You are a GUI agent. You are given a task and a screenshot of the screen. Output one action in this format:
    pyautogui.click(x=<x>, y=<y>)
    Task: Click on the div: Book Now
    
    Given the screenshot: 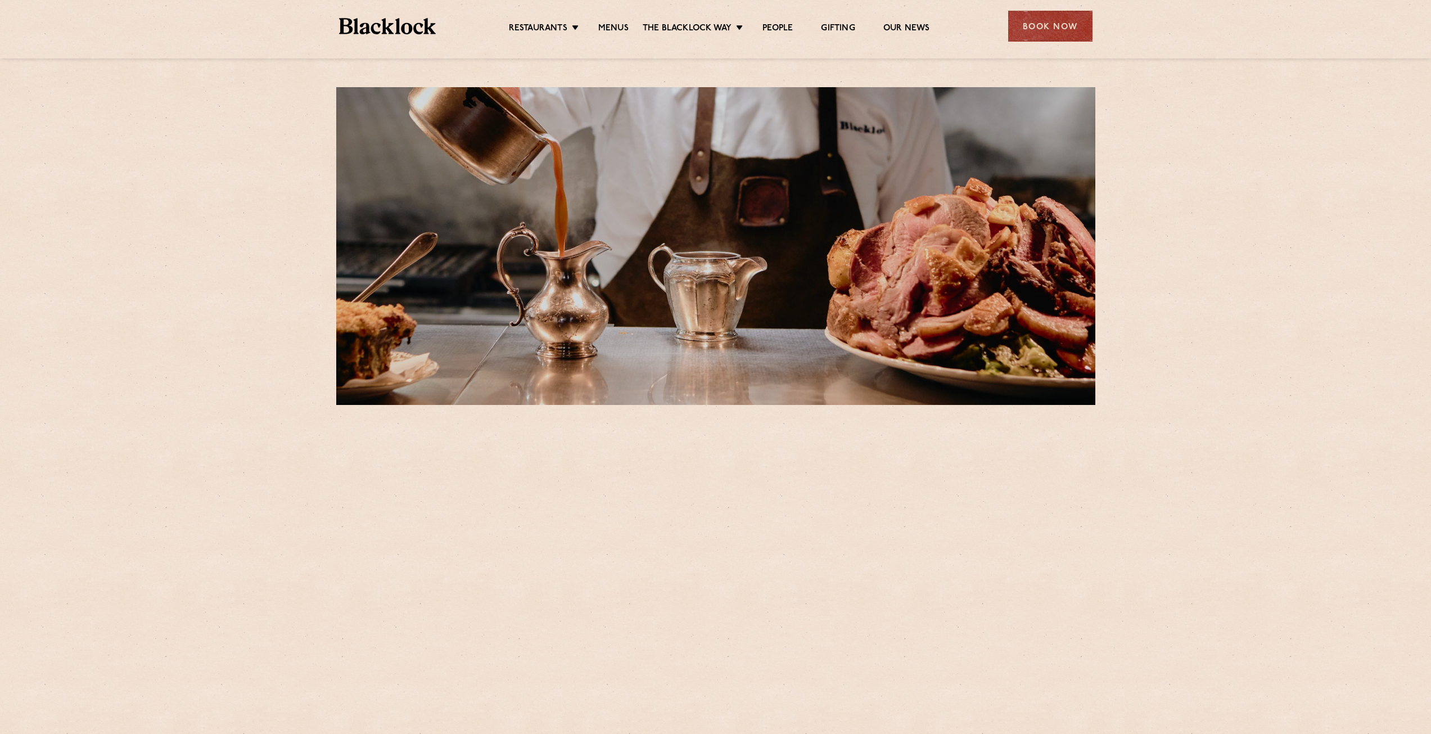 What is the action you would take?
    pyautogui.click(x=1050, y=26)
    